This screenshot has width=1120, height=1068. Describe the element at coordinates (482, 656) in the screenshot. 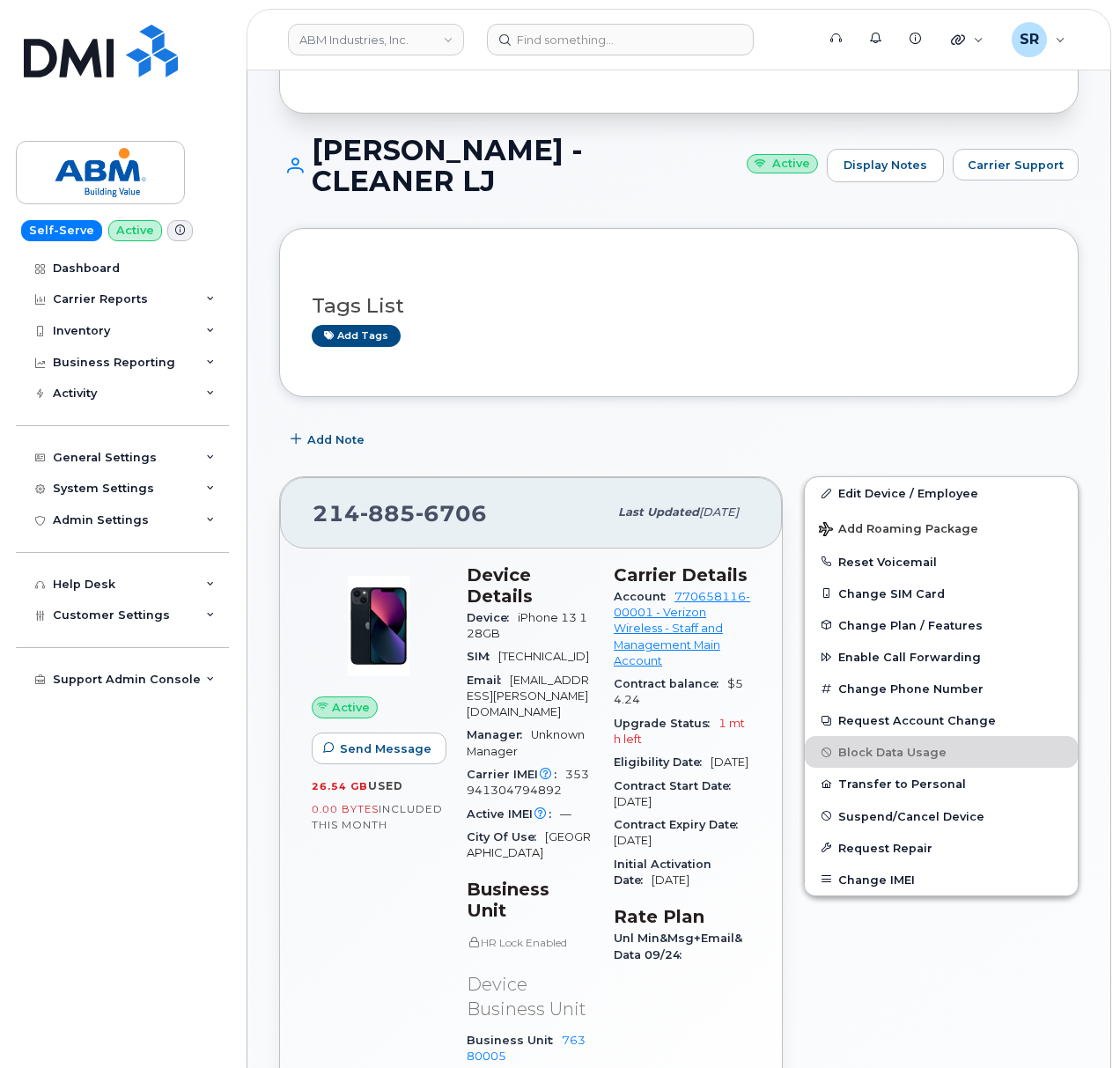

I see `span: SIM` at that location.